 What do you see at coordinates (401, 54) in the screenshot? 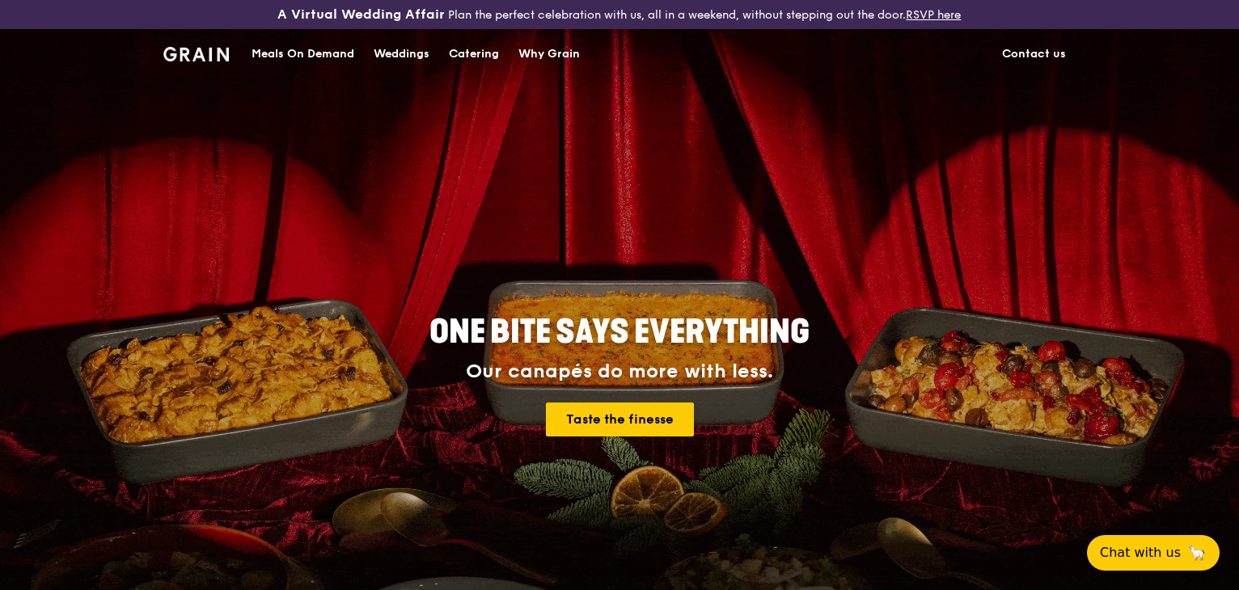
I see `a: Weddings` at bounding box center [401, 54].